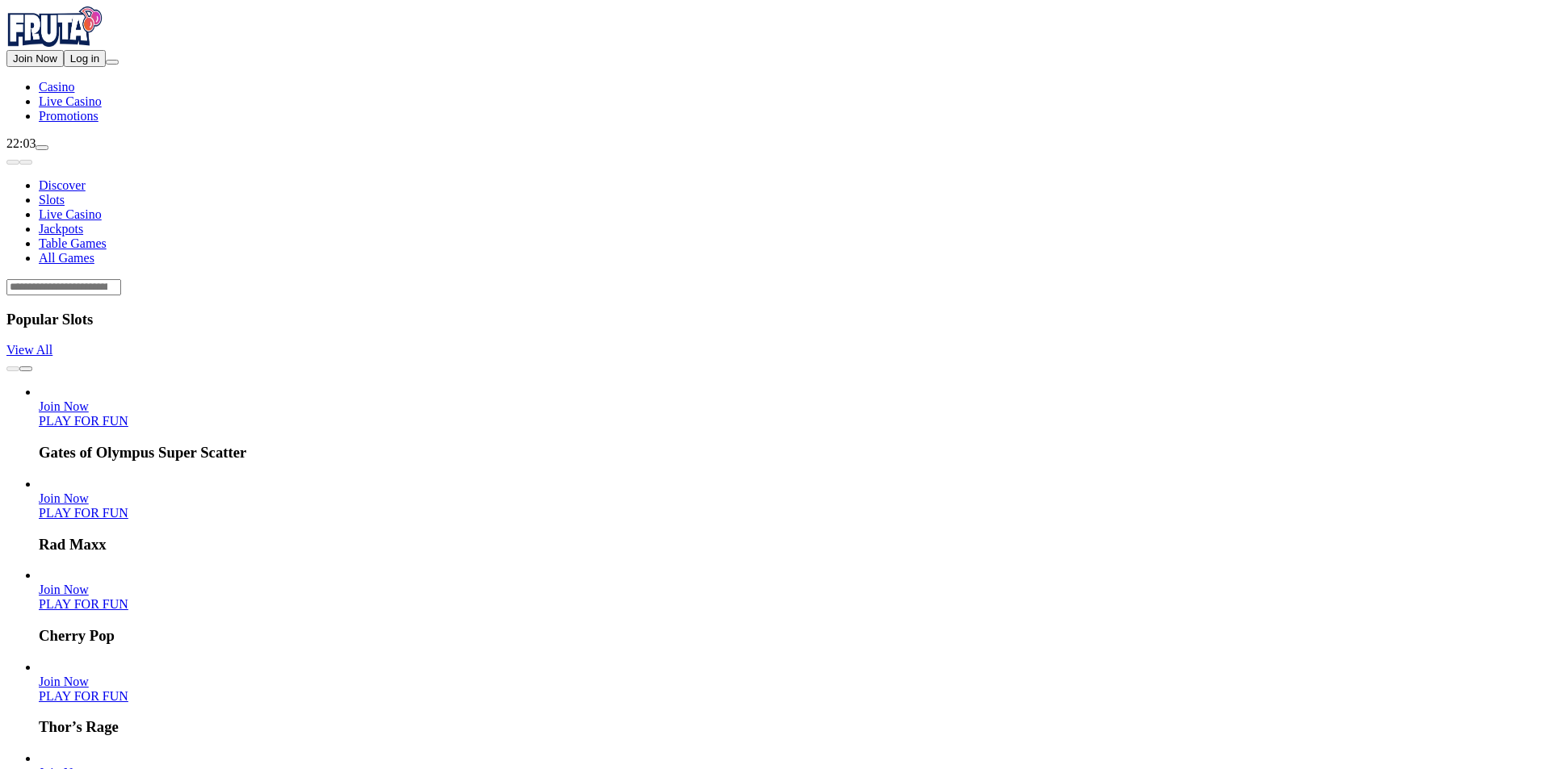 This screenshot has height=769, width=1546. What do you see at coordinates (772, 223) in the screenshot?
I see `header: Lobby` at bounding box center [772, 223].